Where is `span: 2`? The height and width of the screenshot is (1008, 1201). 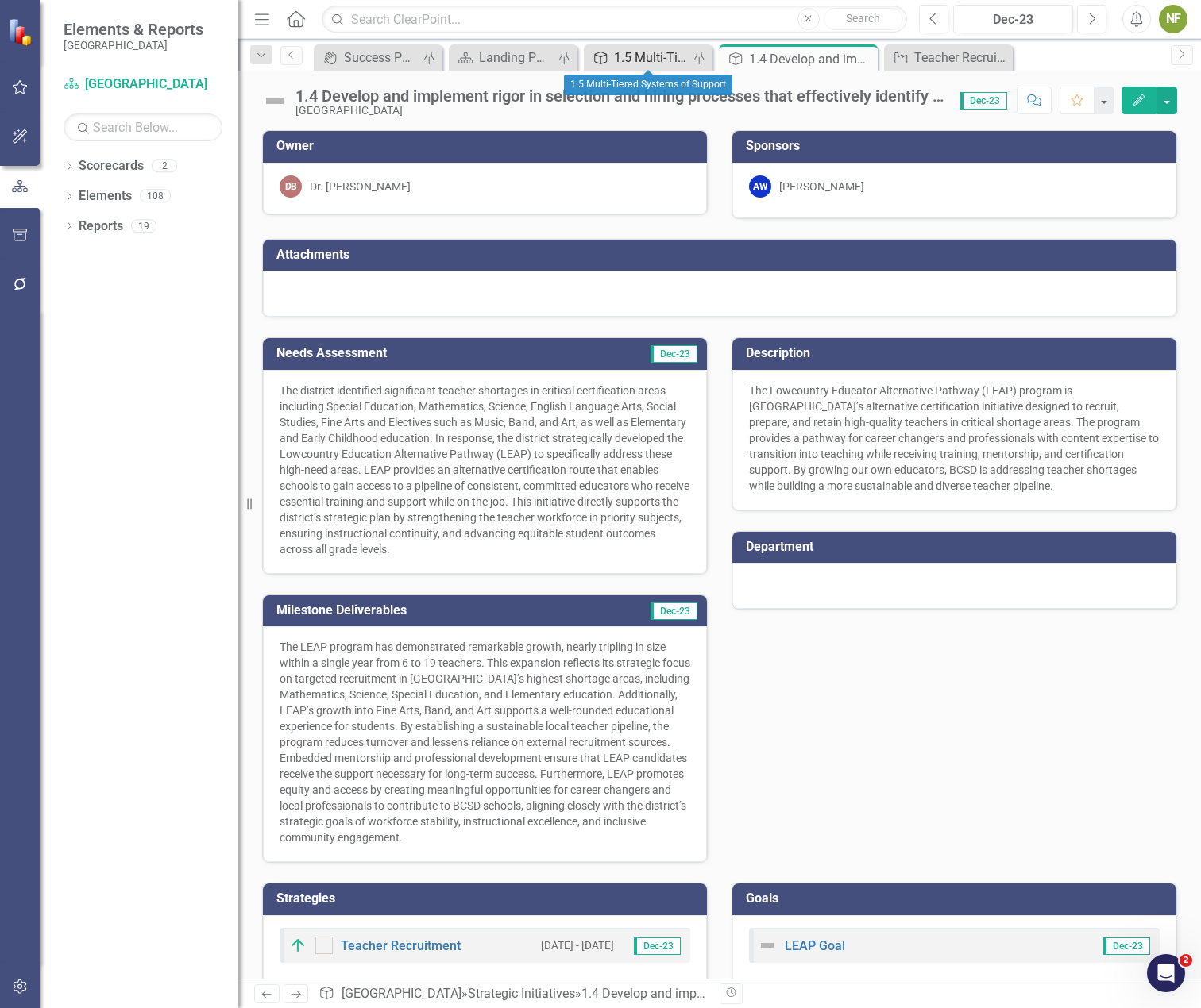
span: 2 is located at coordinates (1186, 960).